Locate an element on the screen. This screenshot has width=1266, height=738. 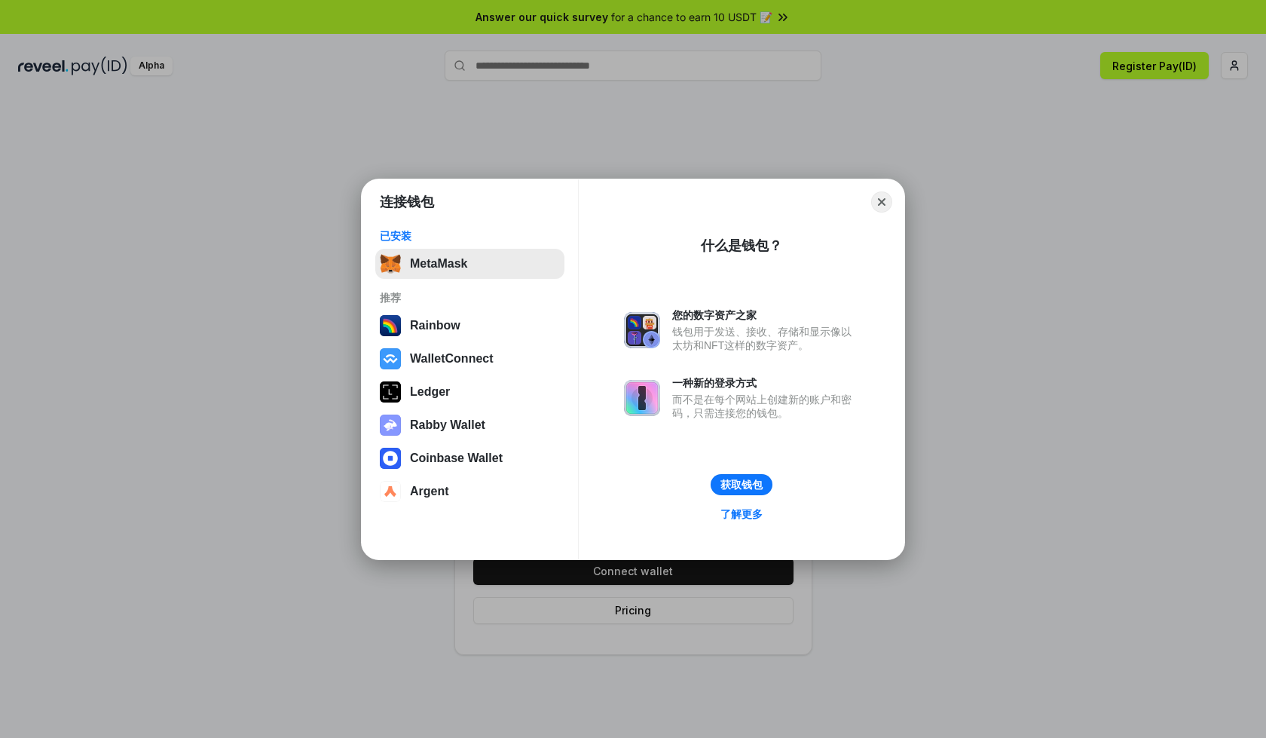
button: MetaMask is located at coordinates (469, 264).